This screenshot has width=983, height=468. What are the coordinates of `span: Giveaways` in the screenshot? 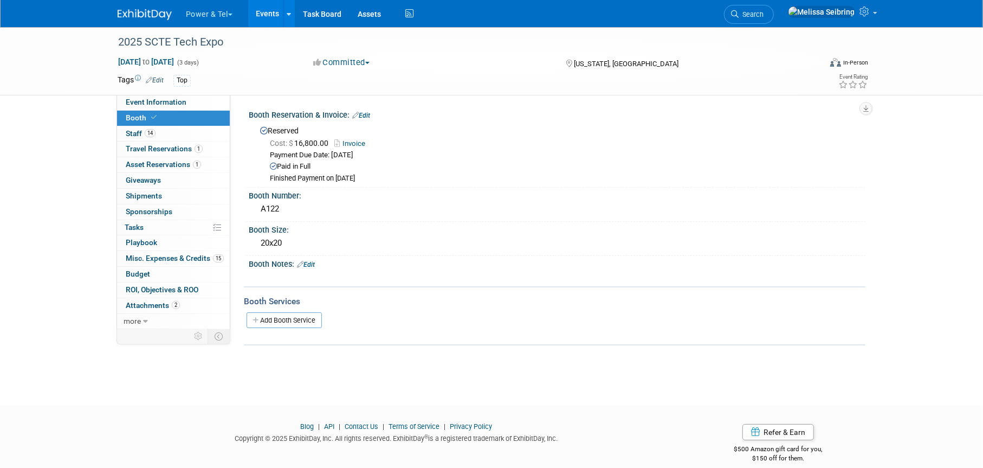 It's located at (143, 180).